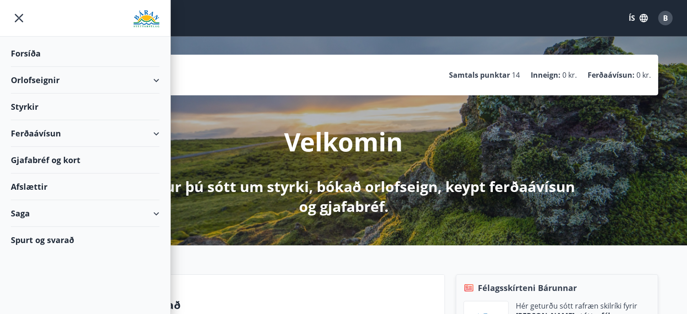 The height and width of the screenshot is (314, 687). What do you see at coordinates (85, 53) in the screenshot?
I see `div: Forsíða` at bounding box center [85, 53].